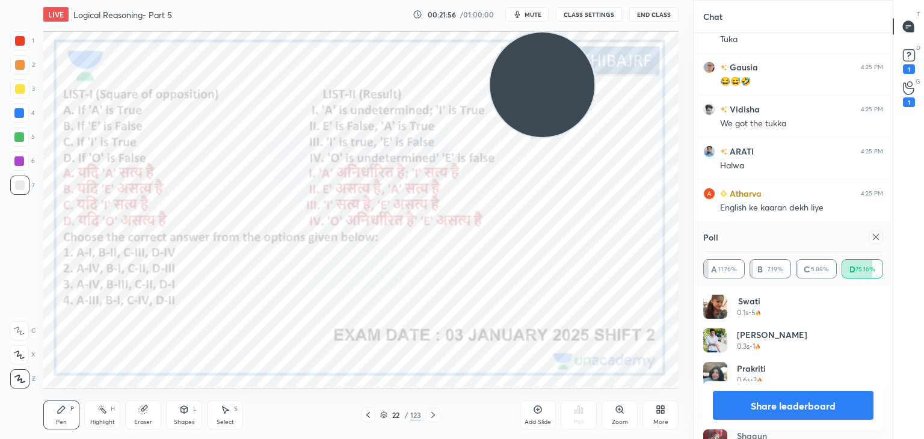 Image resolution: width=924 pixels, height=439 pixels. Describe the element at coordinates (742, 67) in the screenshot. I see `h6: Gausia` at that location.